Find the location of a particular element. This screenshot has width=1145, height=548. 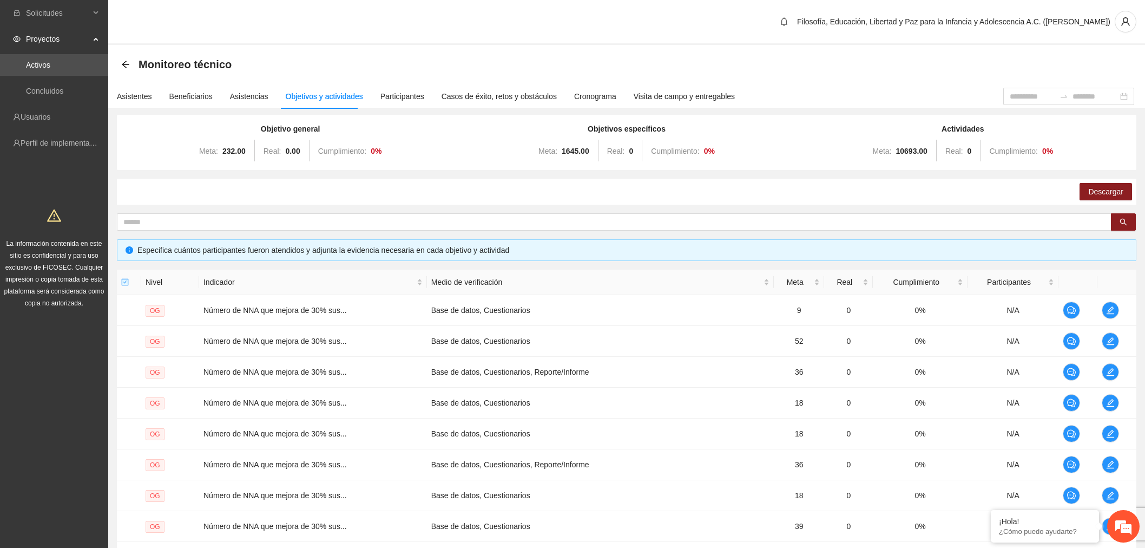

td: Base de datos, Cuestionarios, Reporte/Informe is located at coordinates (600, 372).